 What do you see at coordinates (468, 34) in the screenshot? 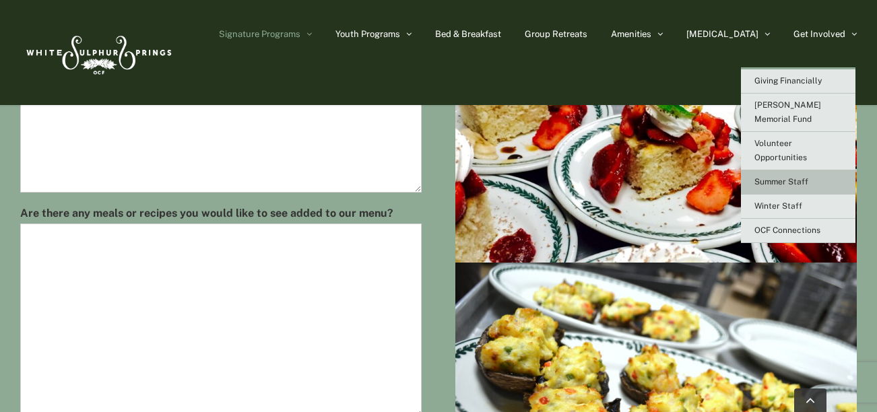
I see `span: Bed & Breakfast` at bounding box center [468, 34].